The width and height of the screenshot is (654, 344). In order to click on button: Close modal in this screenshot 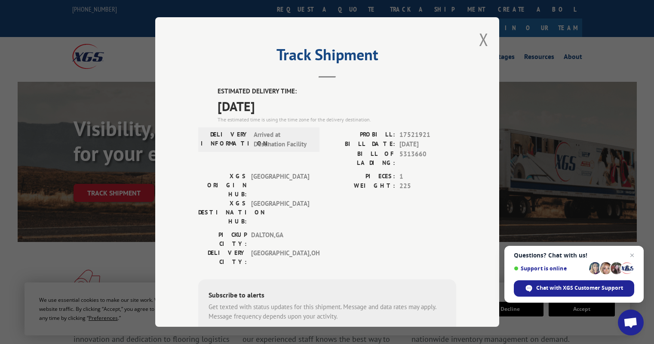, I will do `click(484, 39)`.